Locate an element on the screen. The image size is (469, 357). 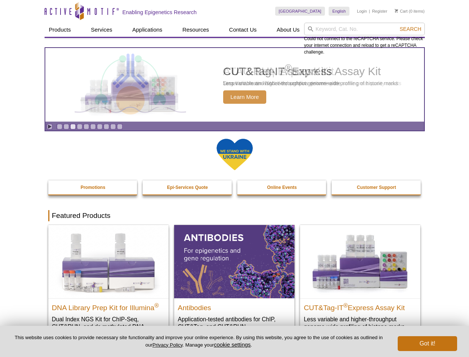
h2: Antibodies is located at coordinates (234, 306).